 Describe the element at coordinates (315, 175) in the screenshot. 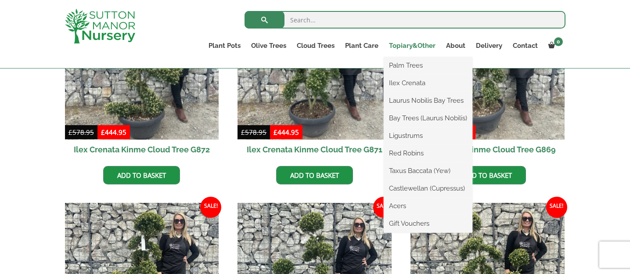

I see `a: Add to basket: “Ilex Crenata Kinme Cloud Tree G871”` at that location.